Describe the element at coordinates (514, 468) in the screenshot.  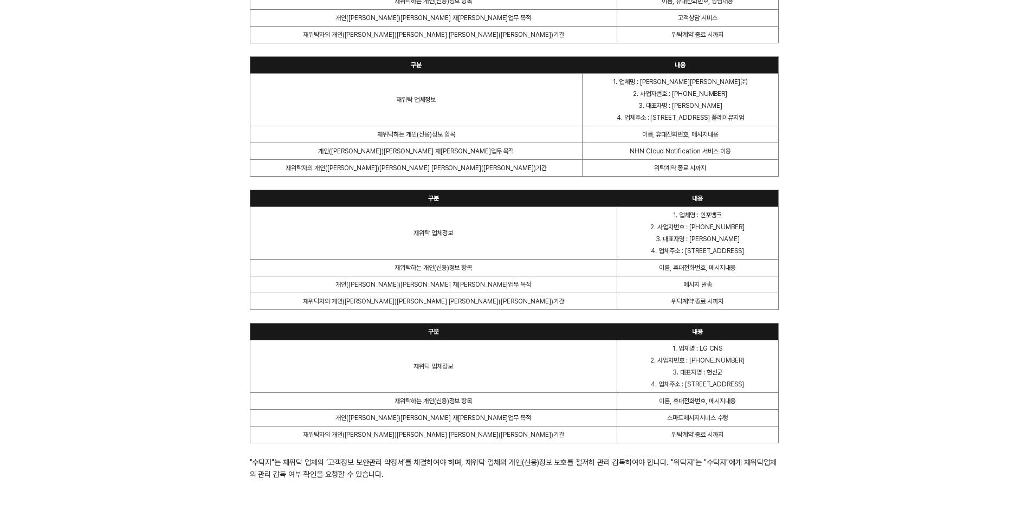
I see `div: "수탁자"는 재위탁 업체와 ‘고객정보 보안관리 약정서’를 체결하여야 하며, 재위탁 업체의 개인(신용)정보 보호를 철저히 관리 감독하여야 합니다. "위탁자"는 "수탁자"에게 재...` at that location.